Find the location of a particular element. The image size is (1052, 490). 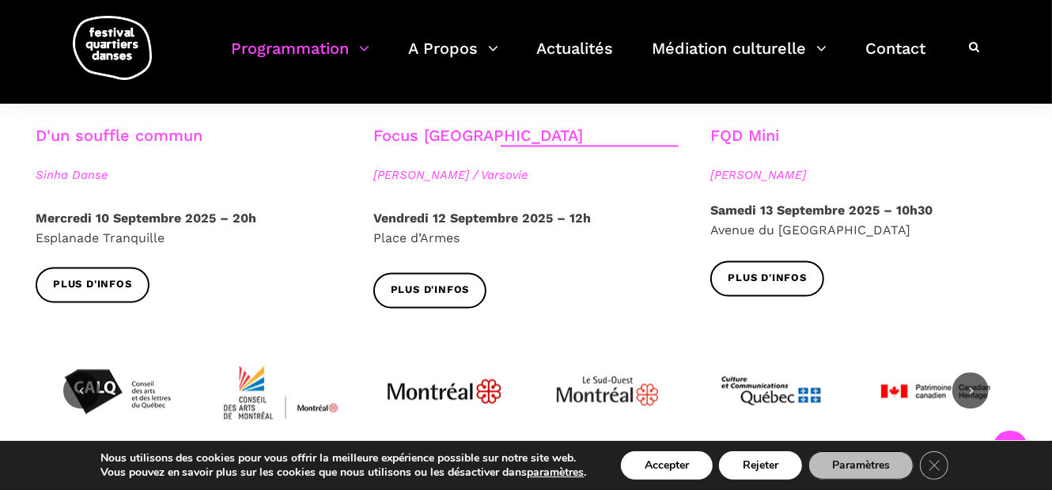

span: Sinha Danse is located at coordinates (188, 175).